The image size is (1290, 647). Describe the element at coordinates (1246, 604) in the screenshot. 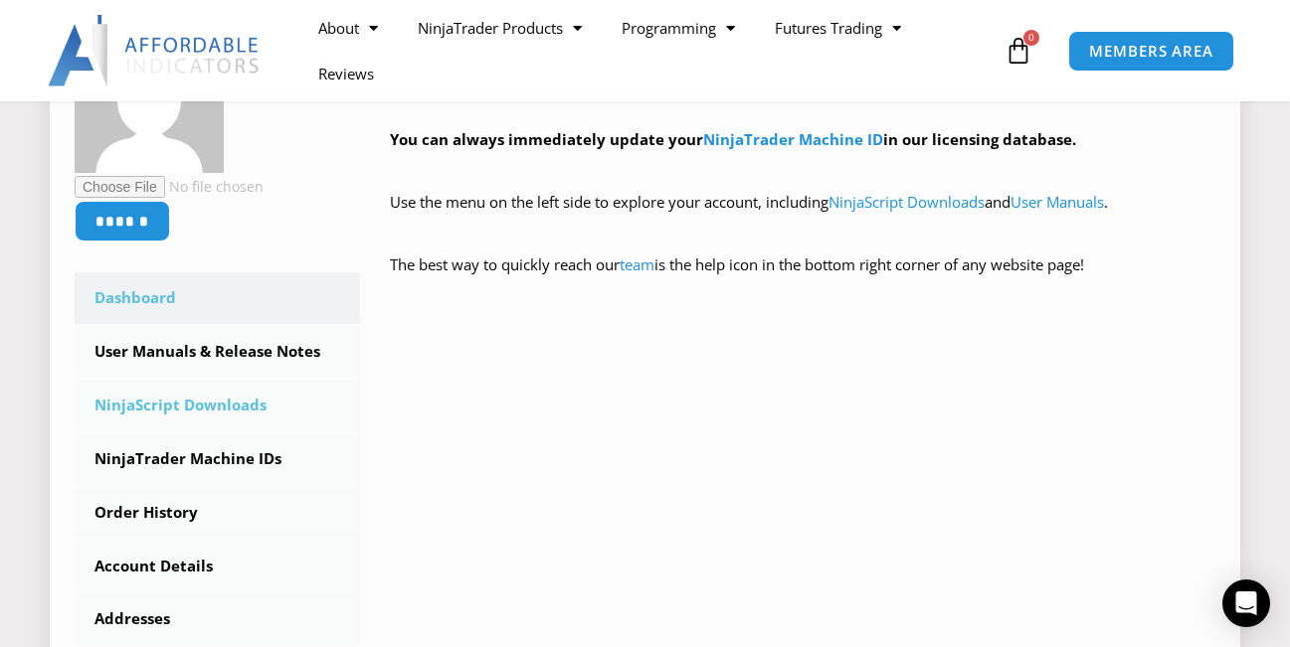

I see `div: Open Intercom Messenger` at that location.